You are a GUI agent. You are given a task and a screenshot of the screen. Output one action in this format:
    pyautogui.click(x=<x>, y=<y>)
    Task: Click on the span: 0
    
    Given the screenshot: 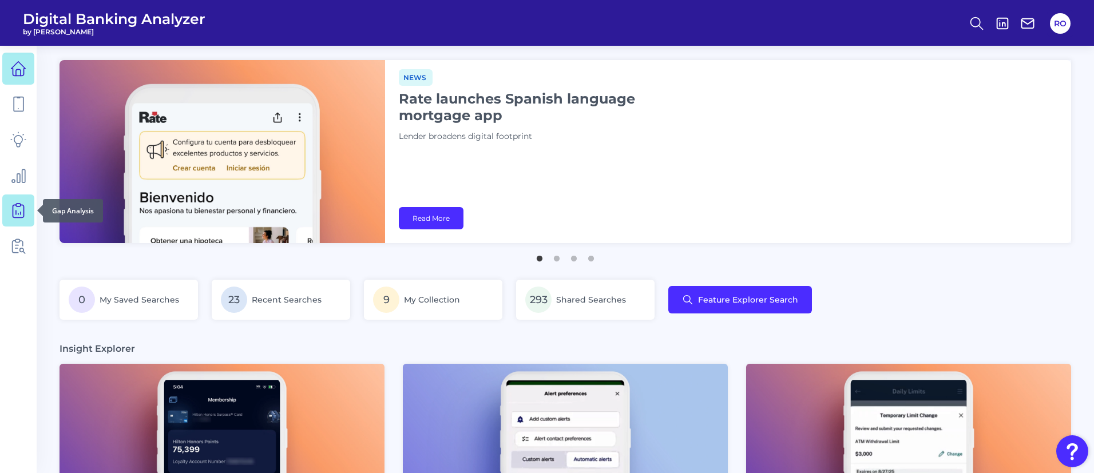 What is the action you would take?
    pyautogui.click(x=82, y=300)
    